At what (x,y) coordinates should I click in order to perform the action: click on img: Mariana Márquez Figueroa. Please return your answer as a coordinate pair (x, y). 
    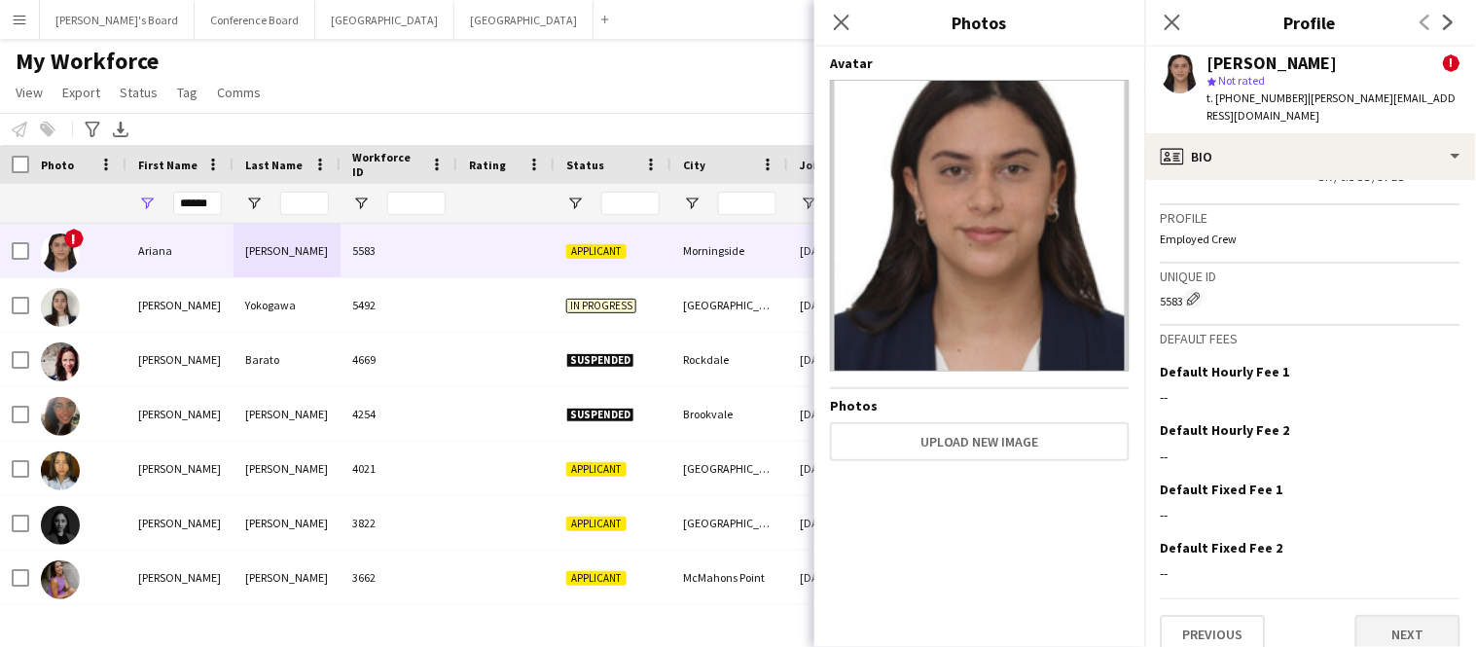
    Looking at the image, I should click on (60, 471).